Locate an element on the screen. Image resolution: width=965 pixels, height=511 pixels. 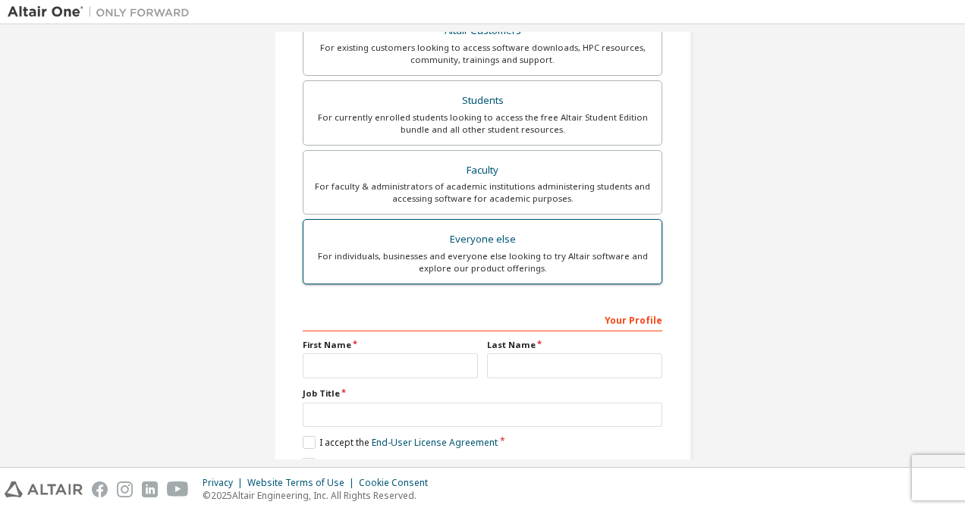
img: altair_logo.svg is located at coordinates (43, 489).